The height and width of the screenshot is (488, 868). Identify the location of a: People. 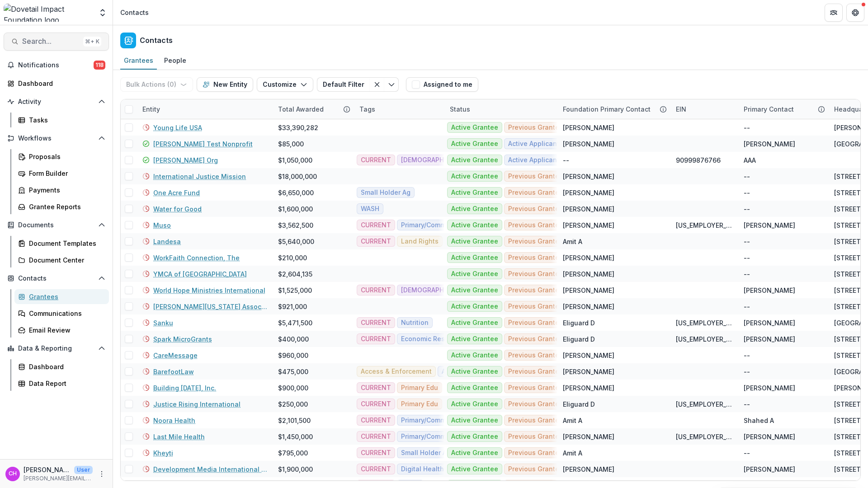
(175, 61).